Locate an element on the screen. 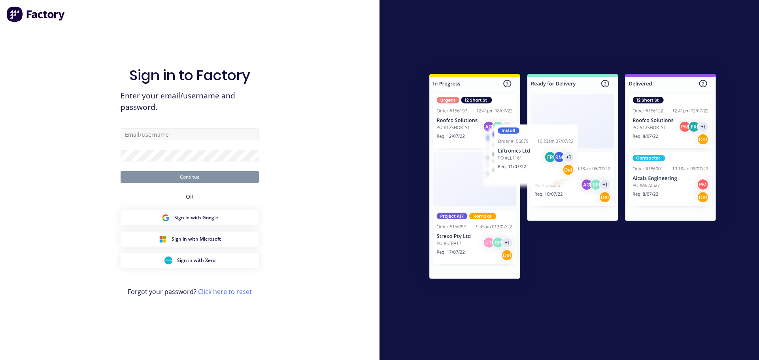 This screenshot has height=360, width=759. span: Sign in with Microsoft is located at coordinates (196, 239).